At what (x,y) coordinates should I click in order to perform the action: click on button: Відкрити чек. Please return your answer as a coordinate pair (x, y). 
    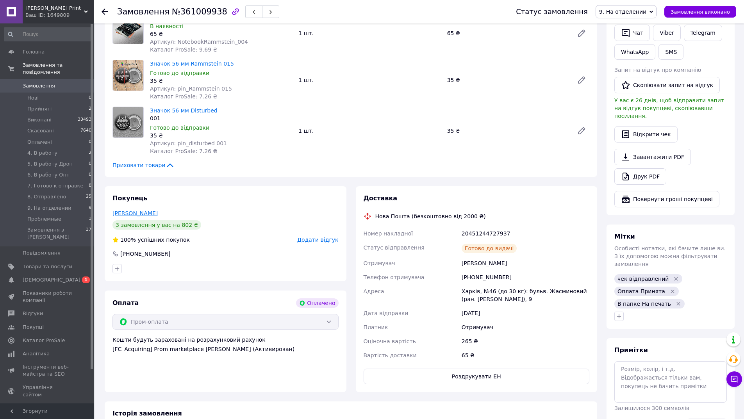
    Looking at the image, I should click on (646, 134).